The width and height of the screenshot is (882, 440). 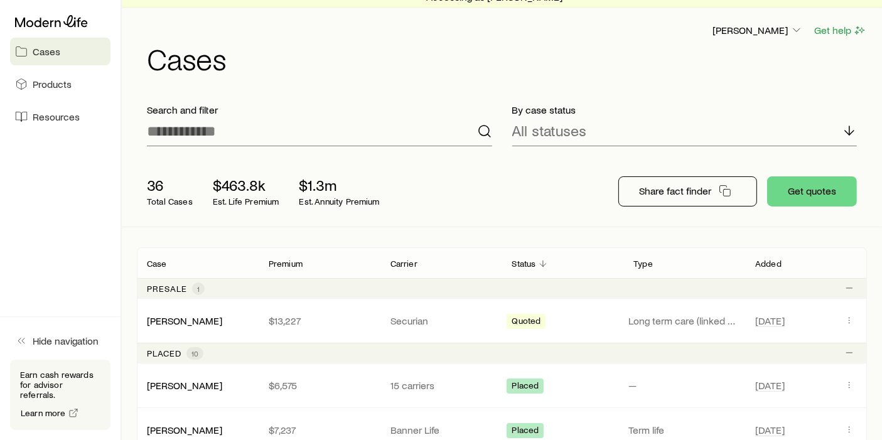 I want to click on span: 1, so click(x=198, y=289).